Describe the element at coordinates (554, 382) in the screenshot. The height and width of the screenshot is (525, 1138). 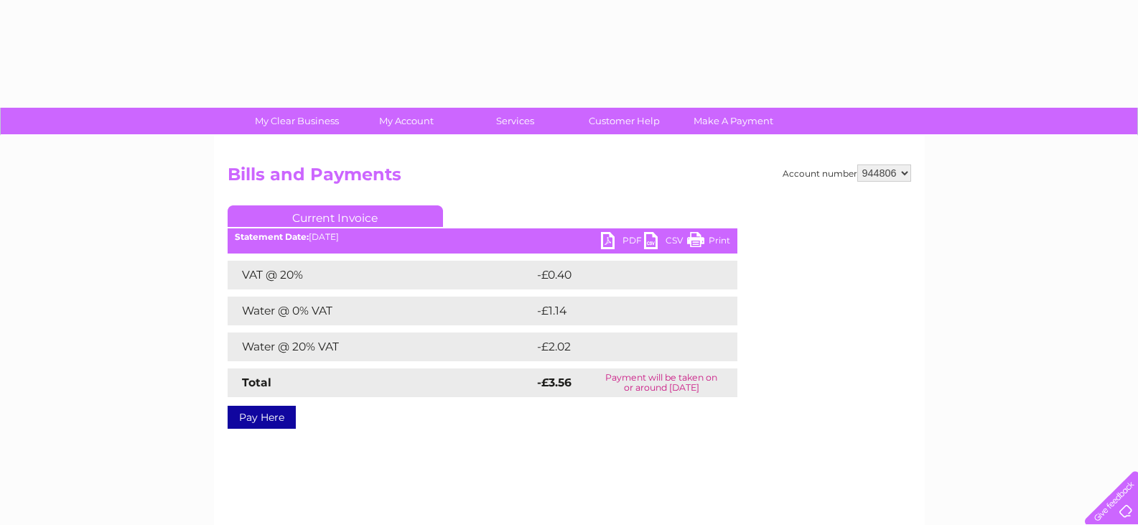
I see `strong: -£3.56` at that location.